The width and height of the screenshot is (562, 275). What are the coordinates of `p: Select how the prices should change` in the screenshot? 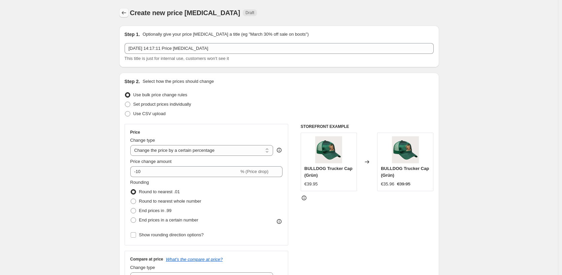 It's located at (178, 82).